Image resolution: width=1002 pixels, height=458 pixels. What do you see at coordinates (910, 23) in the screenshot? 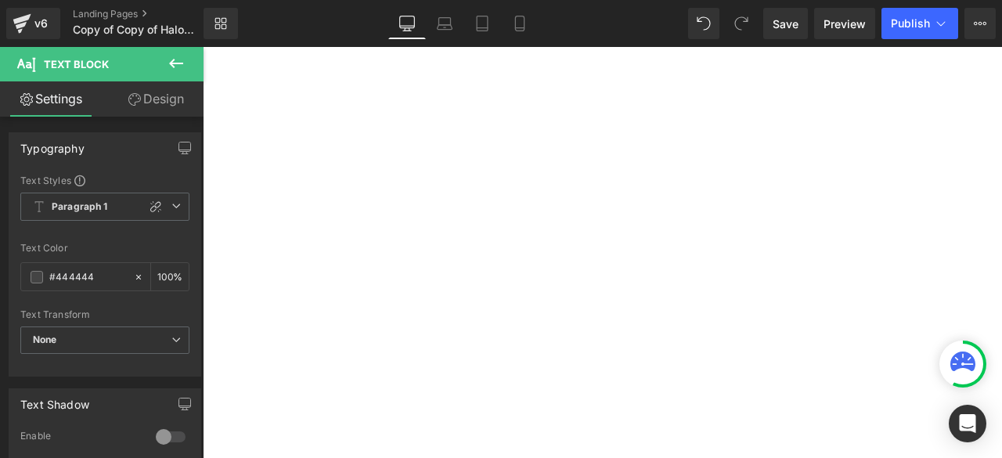
I see `span: Publish` at bounding box center [910, 23].